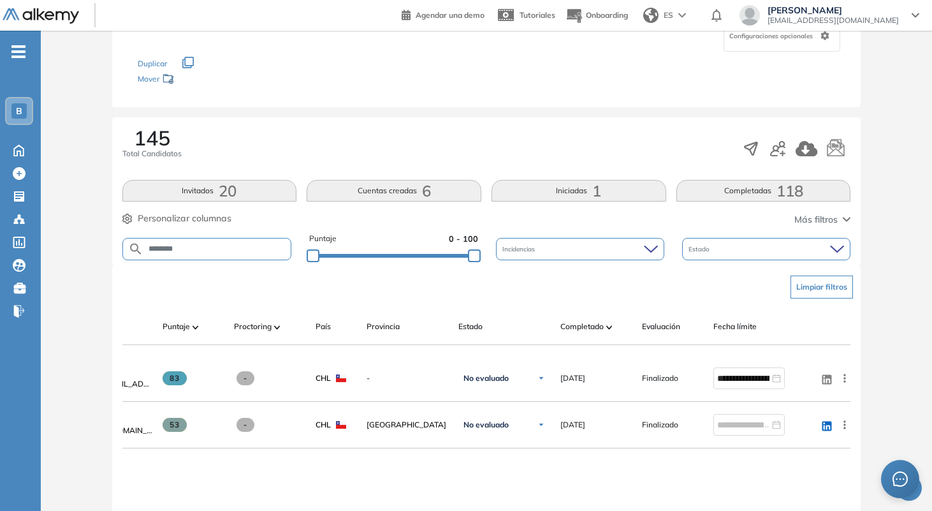 The height and width of the screenshot is (511, 932). Describe the element at coordinates (735, 327) in the screenshot. I see `span: Fecha límite` at that location.